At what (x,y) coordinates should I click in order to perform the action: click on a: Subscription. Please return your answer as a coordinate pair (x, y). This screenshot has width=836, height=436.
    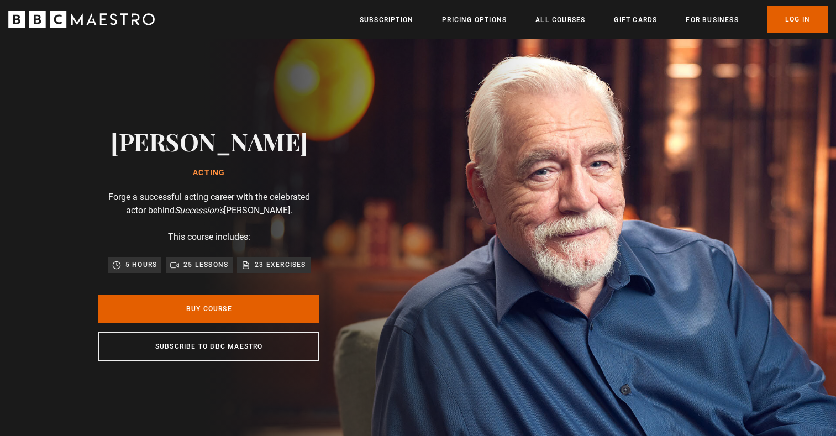
    Looking at the image, I should click on (386, 20).